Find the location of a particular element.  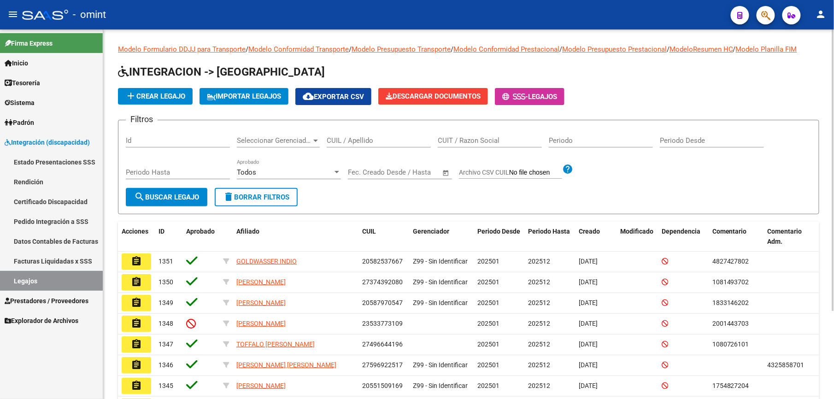

span: 23533773109 is located at coordinates (383, 324).